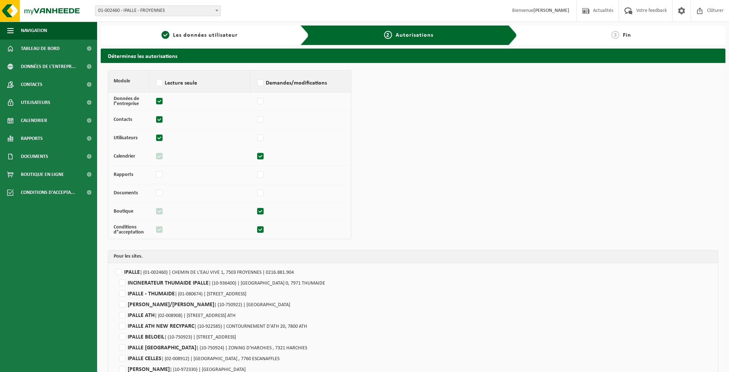 This screenshot has width=729, height=372. Describe the element at coordinates (616, 35) in the screenshot. I see `span: 3` at that location.